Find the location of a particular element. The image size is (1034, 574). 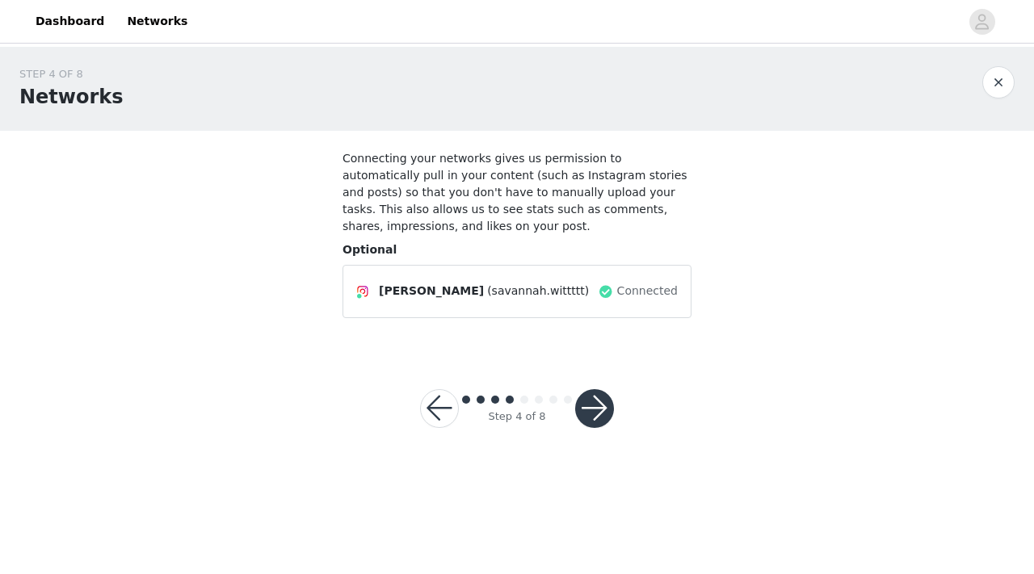

h1: Networks is located at coordinates (71, 97).